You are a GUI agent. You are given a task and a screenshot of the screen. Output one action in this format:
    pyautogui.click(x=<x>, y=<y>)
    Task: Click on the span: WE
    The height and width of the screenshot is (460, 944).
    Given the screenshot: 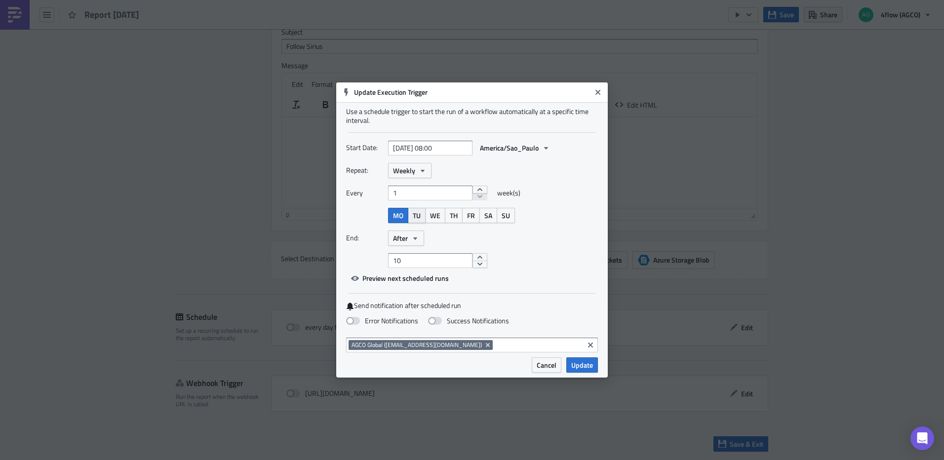 What is the action you would take?
    pyautogui.click(x=435, y=215)
    